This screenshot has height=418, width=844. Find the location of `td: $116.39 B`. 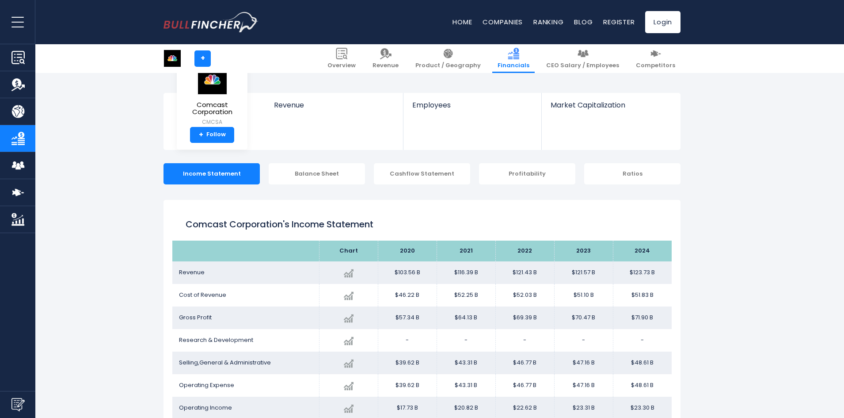

td: $116.39 B is located at coordinates (466, 272).